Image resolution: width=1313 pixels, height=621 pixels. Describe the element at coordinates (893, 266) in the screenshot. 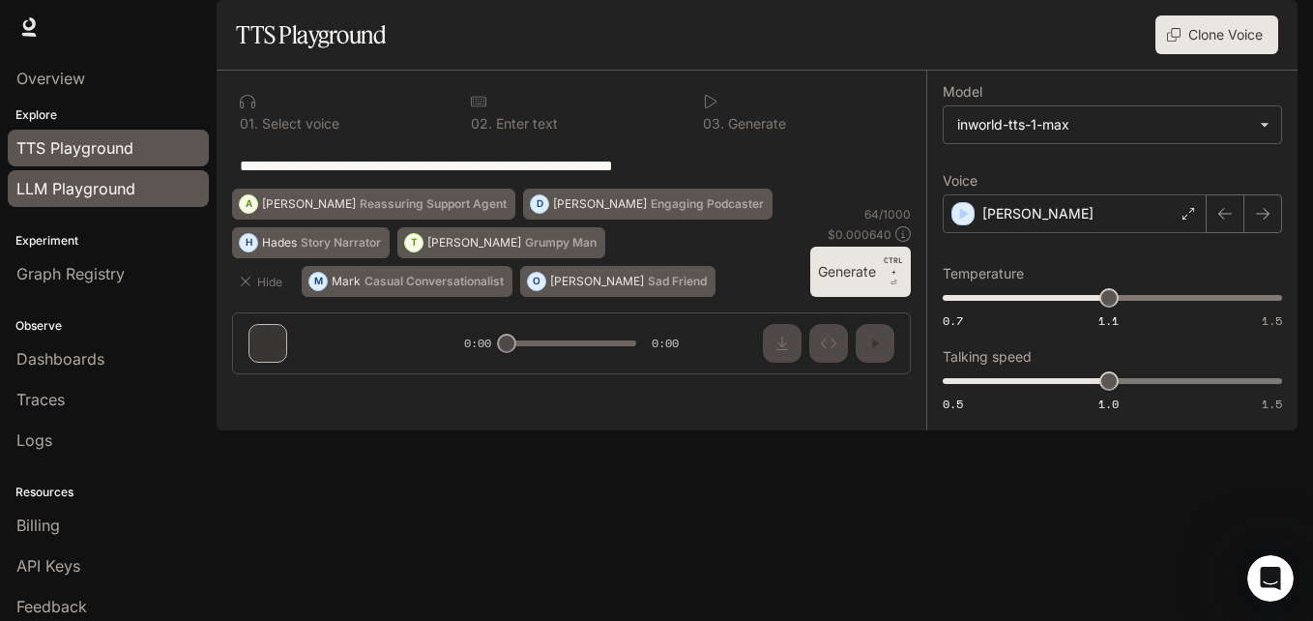

I see `p: CTRL +` at that location.